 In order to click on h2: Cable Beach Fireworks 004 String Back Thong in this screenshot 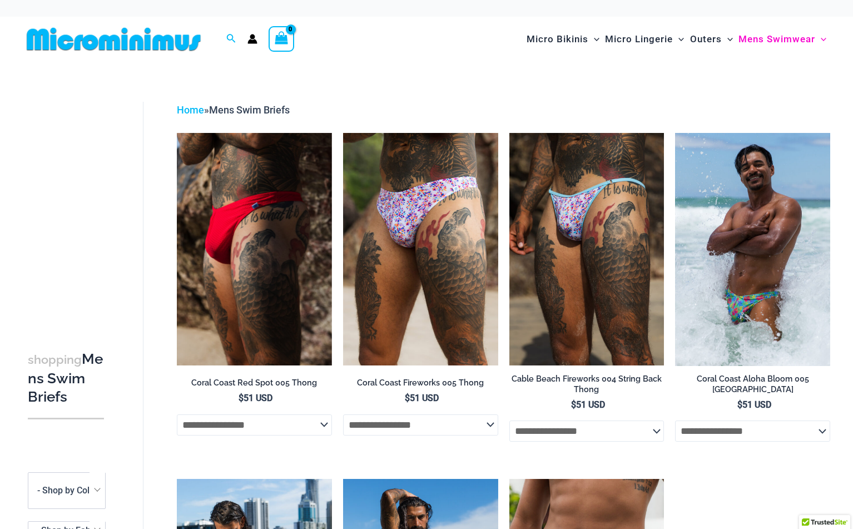, I will do `click(586, 383)`.